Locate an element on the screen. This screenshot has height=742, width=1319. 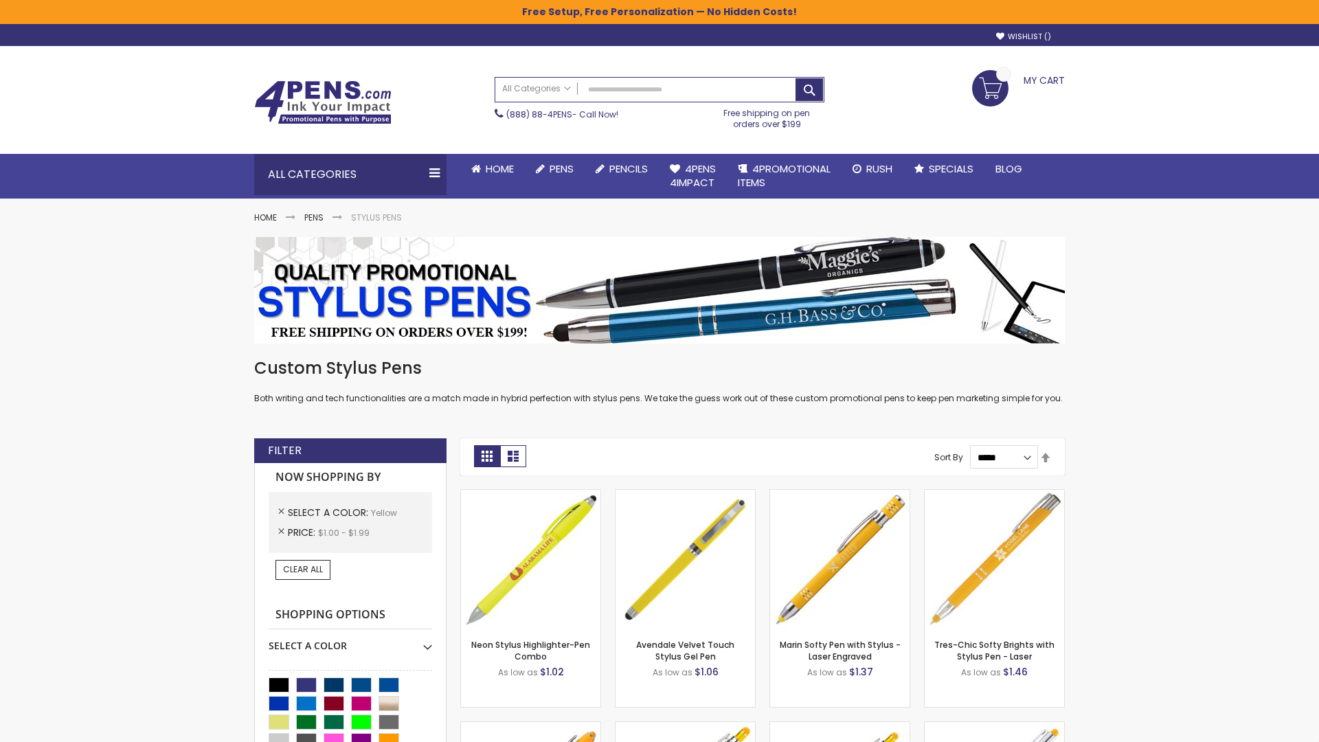
a: Tres-Chic Softy Brights with Stylus Pen - Laser-Yellow is located at coordinates (994, 495).